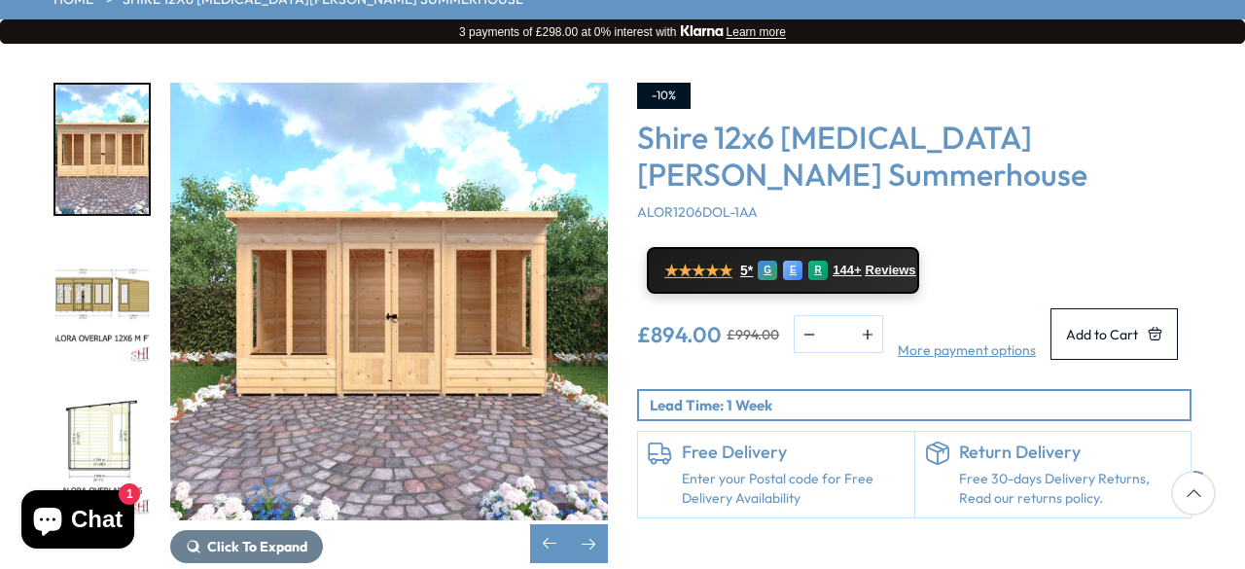 Image resolution: width=1245 pixels, height=569 pixels. Describe the element at coordinates (1114, 334) in the screenshot. I see `button: Add to Cart` at that location.